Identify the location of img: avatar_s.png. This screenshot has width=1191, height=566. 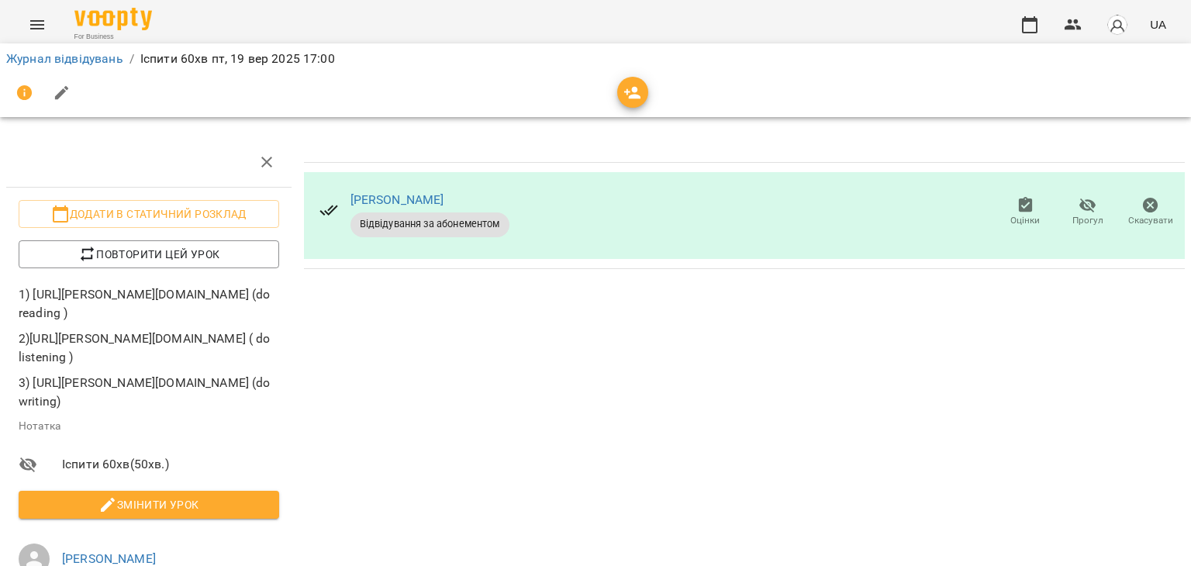
(1117, 25).